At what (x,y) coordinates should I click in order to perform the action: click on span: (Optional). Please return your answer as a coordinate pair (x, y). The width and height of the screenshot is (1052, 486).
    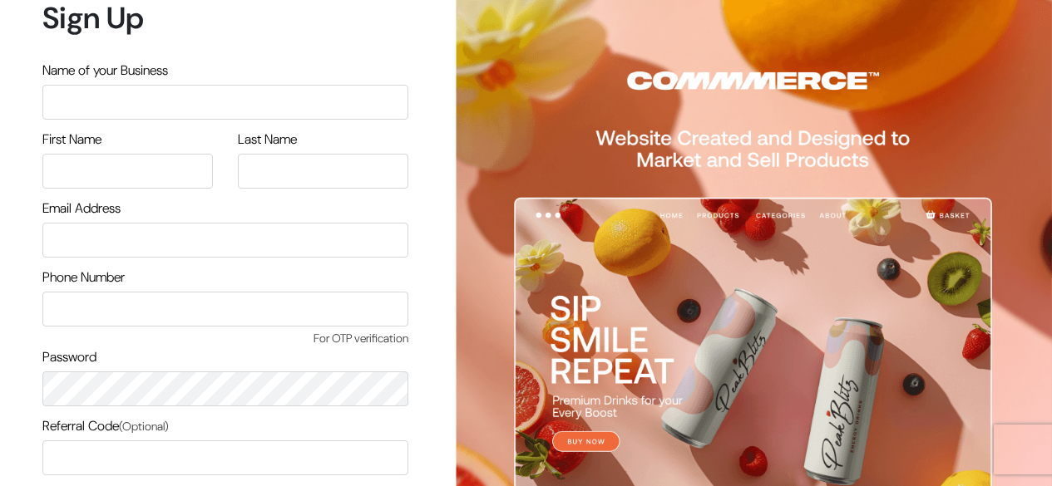
    Looking at the image, I should click on (144, 427).